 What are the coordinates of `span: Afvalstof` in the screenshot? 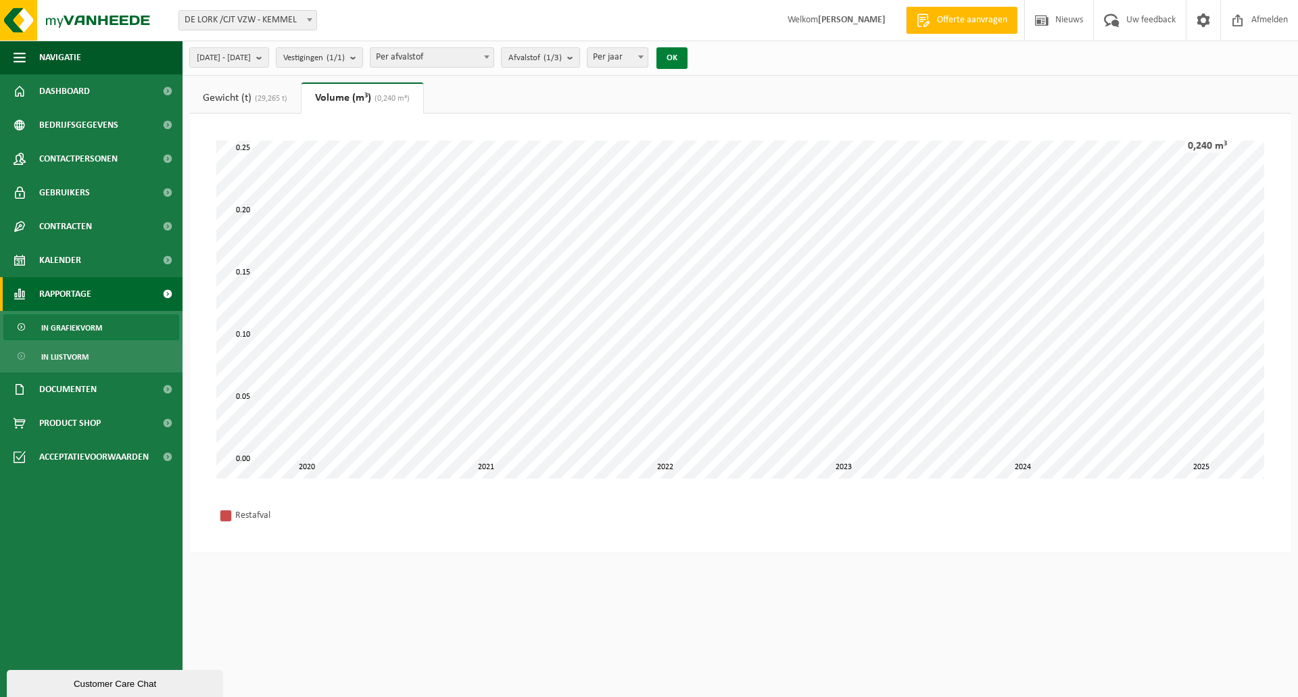 It's located at (535, 58).